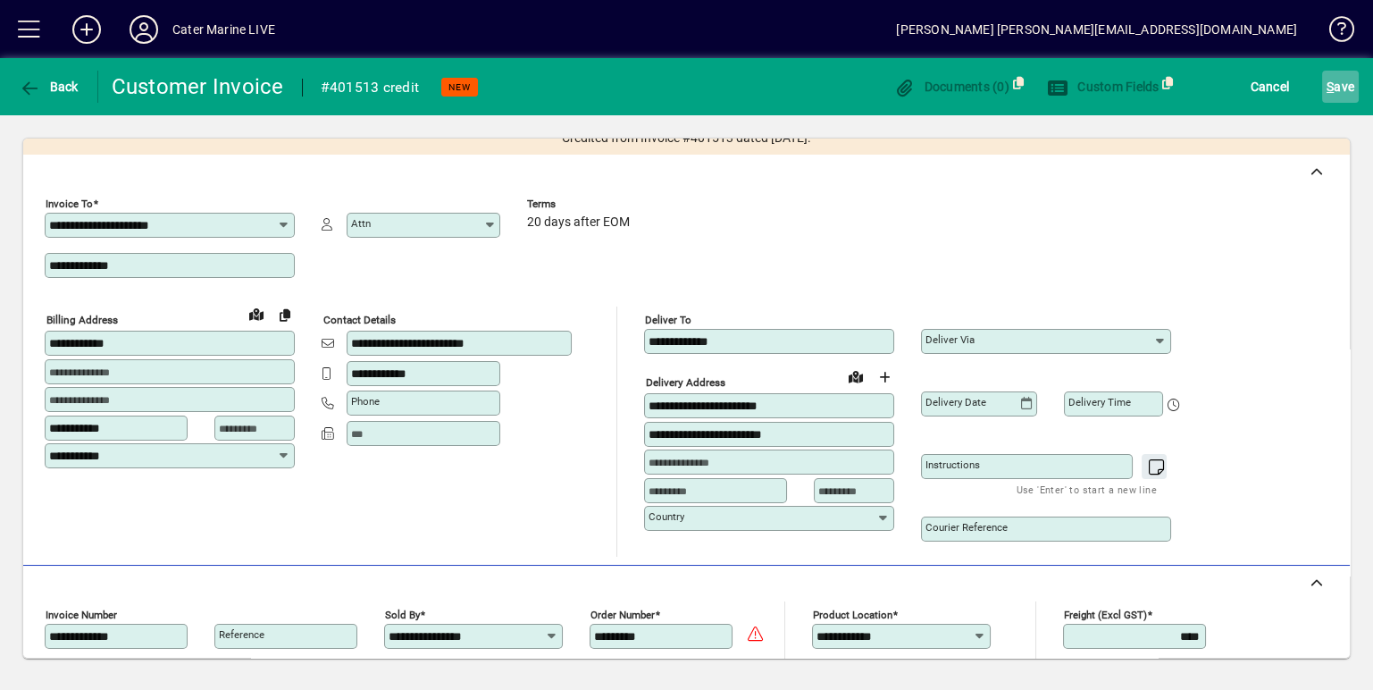  Describe the element at coordinates (402, 615) in the screenshot. I see `mat-label: Sold by` at that location.